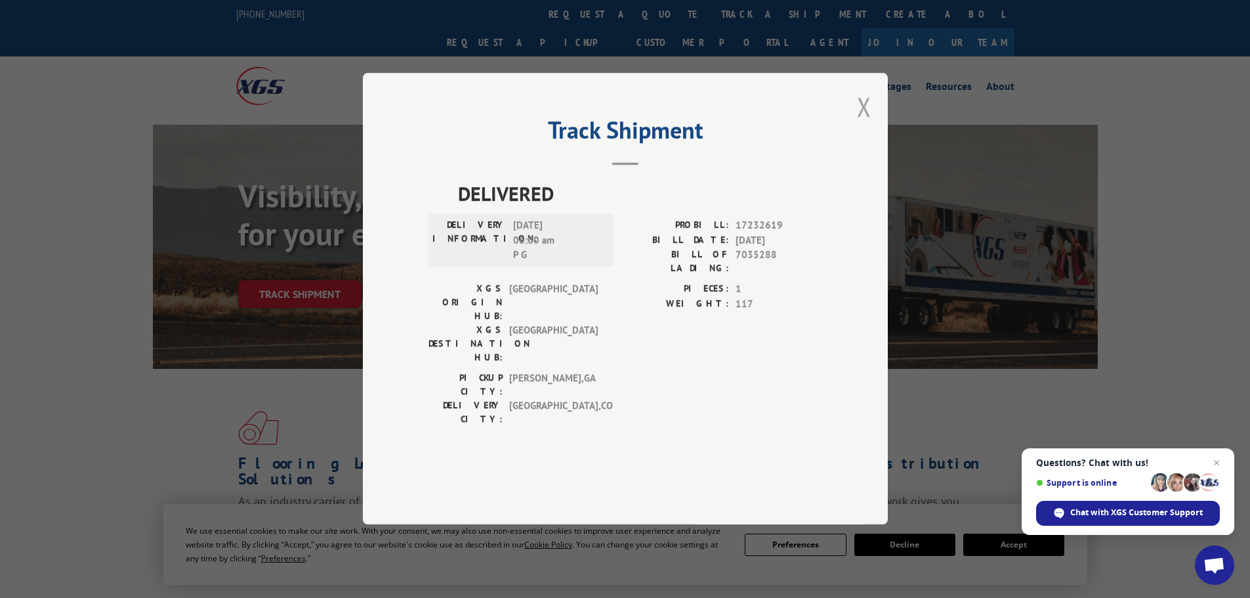 The height and width of the screenshot is (598, 1250). What do you see at coordinates (677, 262) in the screenshot?
I see `label: BILL OF LADING:` at bounding box center [677, 262].